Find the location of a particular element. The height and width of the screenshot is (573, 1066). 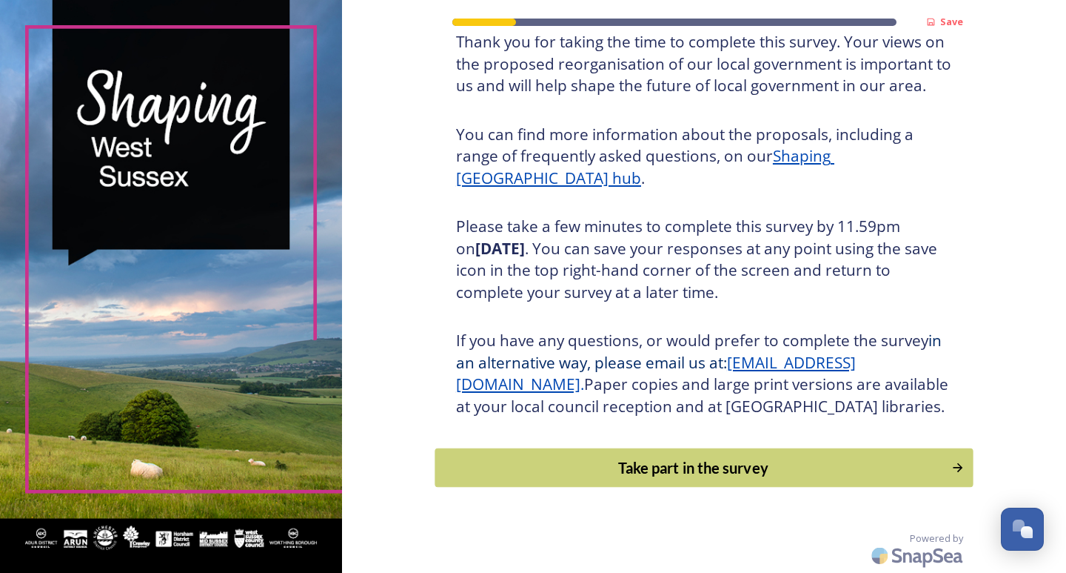

h3: You can find more information about the proposals, including a range of frequently asked question... is located at coordinates (704, 156).